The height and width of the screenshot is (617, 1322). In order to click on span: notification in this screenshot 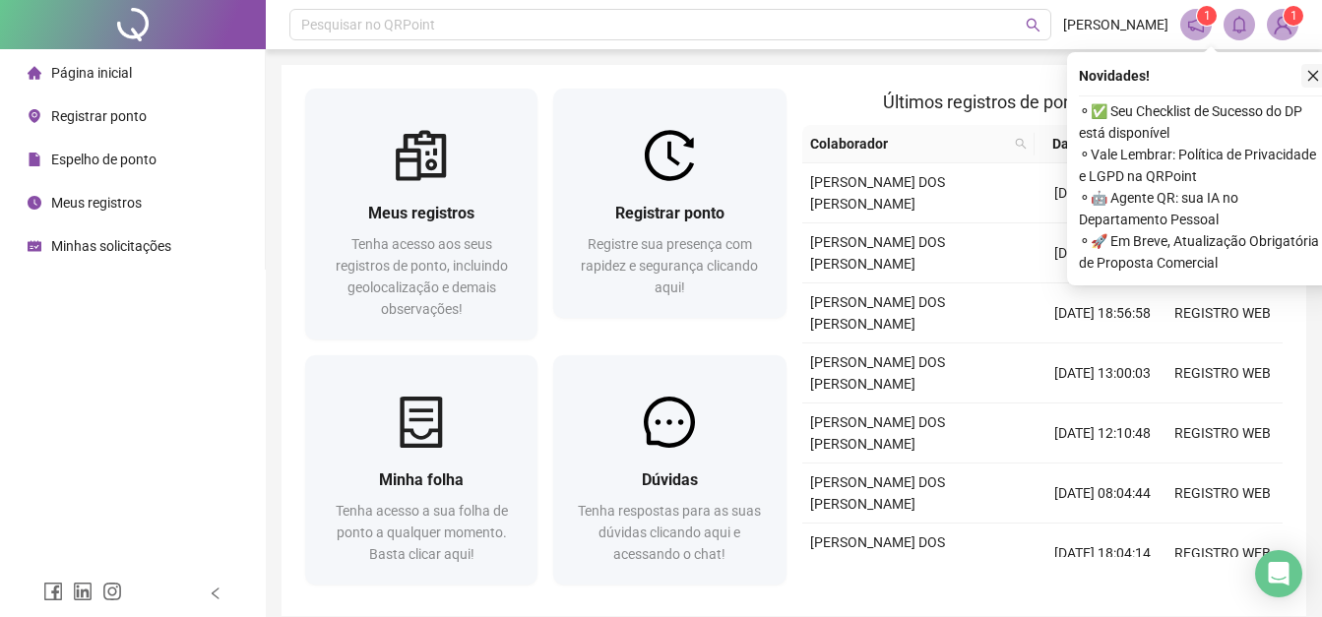, I will do `click(1196, 25)`.